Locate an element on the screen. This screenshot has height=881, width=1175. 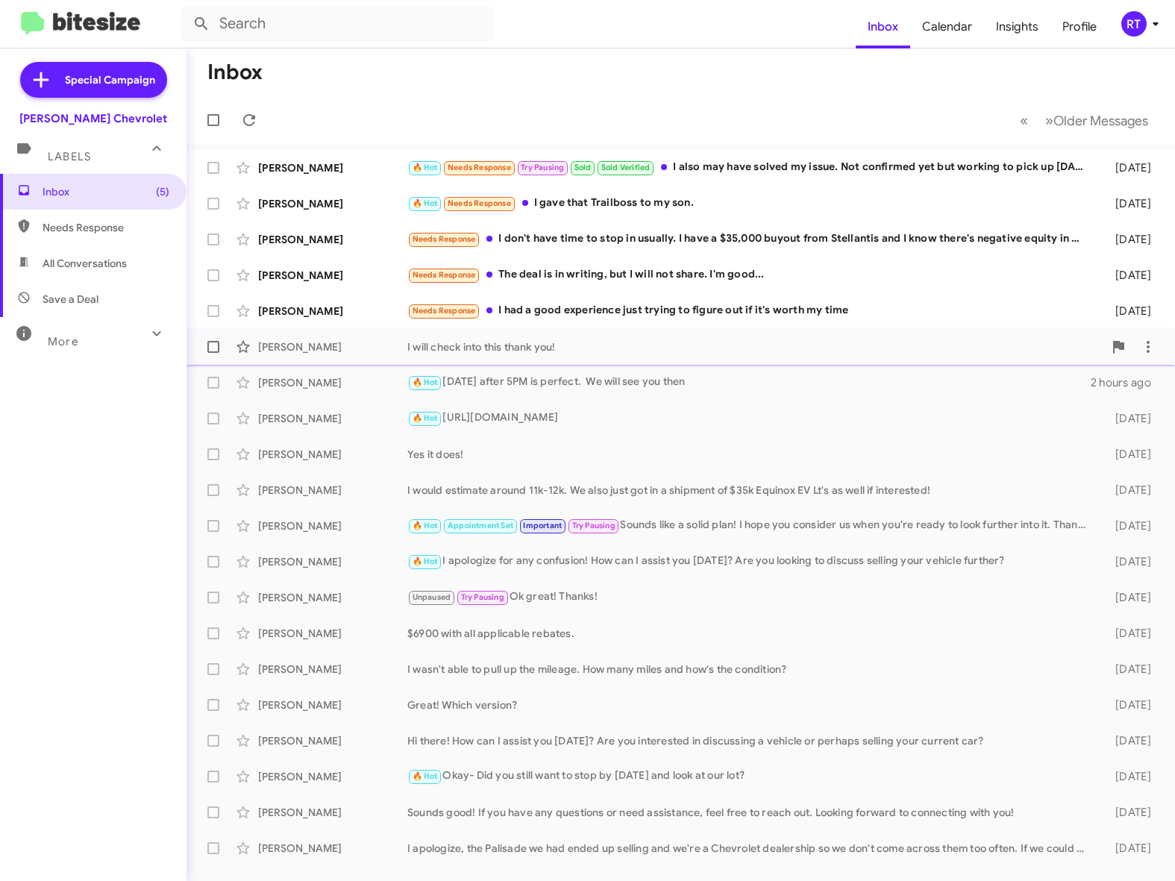
span: Insights is located at coordinates (1017, 27).